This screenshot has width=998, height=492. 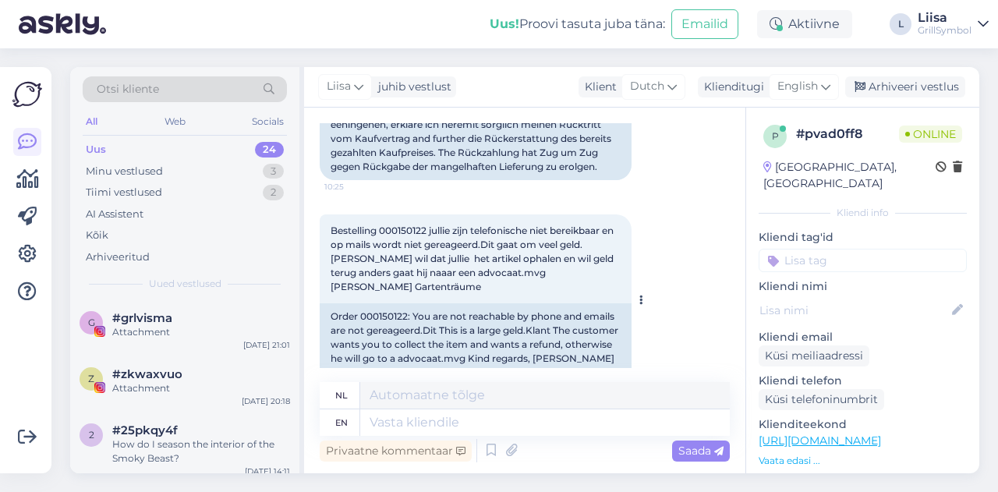 What do you see at coordinates (91, 378) in the screenshot?
I see `span: z` at bounding box center [91, 378].